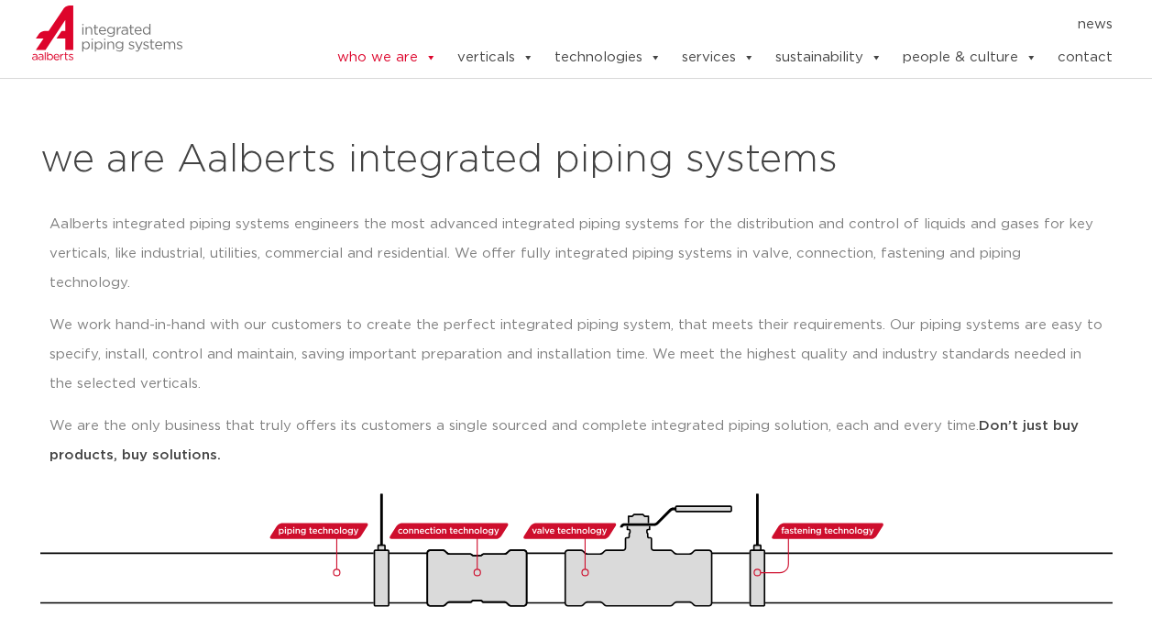 The image size is (1152, 618). Describe the element at coordinates (607, 58) in the screenshot. I see `a: technologies` at that location.